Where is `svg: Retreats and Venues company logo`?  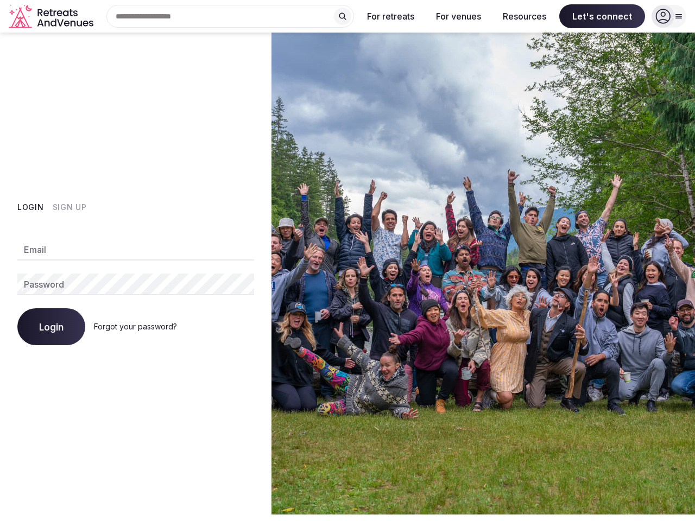
svg: Retreats and Venues company logo is located at coordinates (52, 16).